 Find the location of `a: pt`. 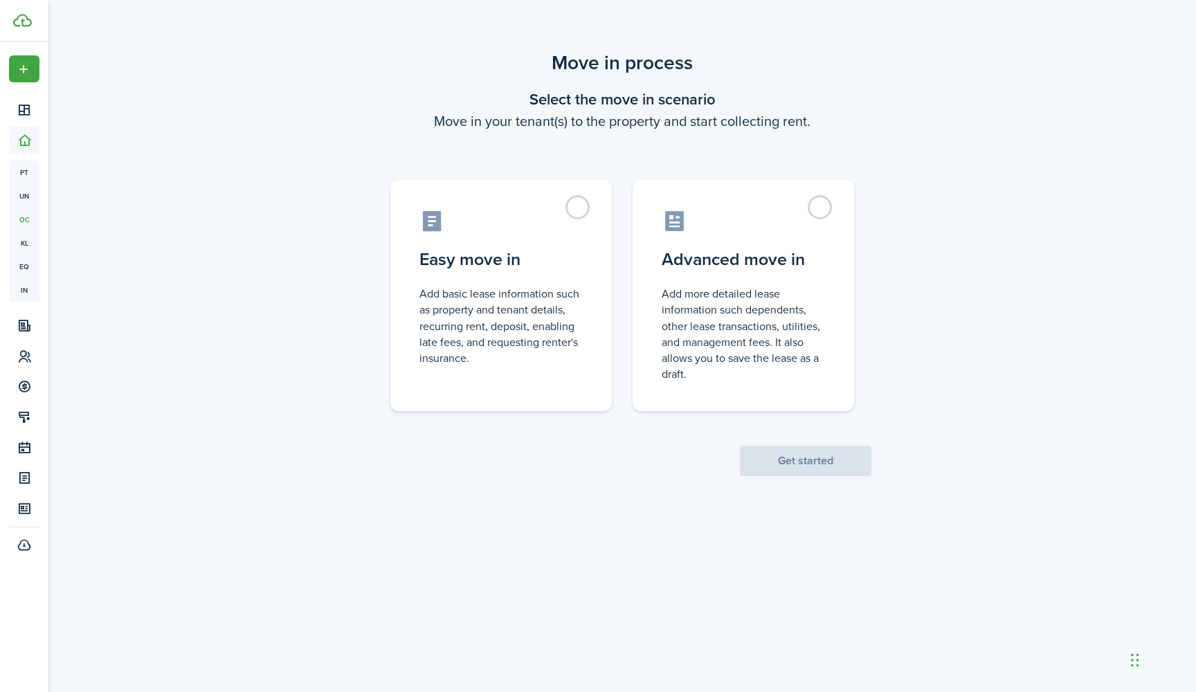

a: pt is located at coordinates (24, 172).